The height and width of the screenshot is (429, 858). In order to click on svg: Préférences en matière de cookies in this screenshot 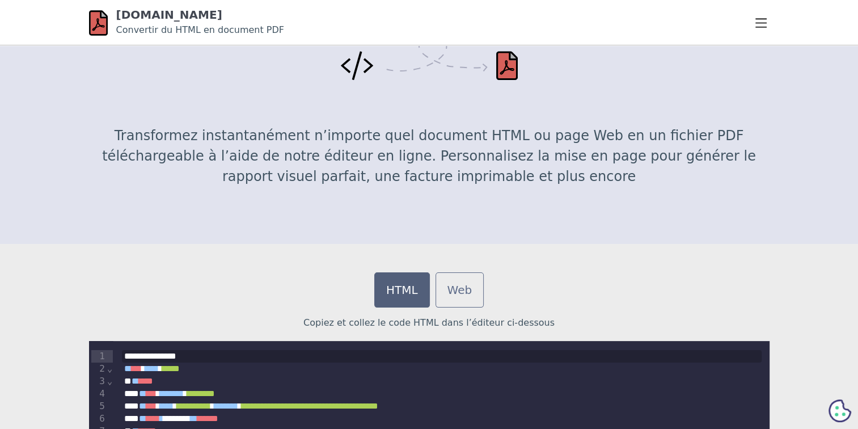, I will do `click(840, 411)`.